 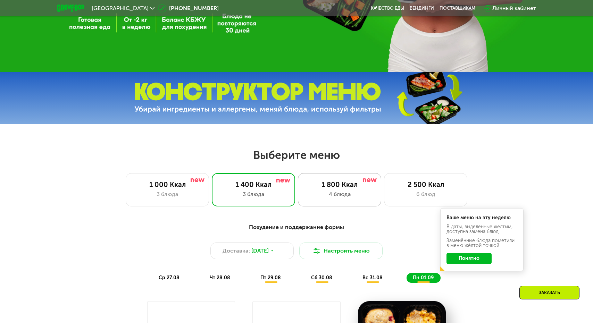 What do you see at coordinates (482, 218) in the screenshot?
I see `div: Ваше меню на эту неделю` at bounding box center [482, 218].